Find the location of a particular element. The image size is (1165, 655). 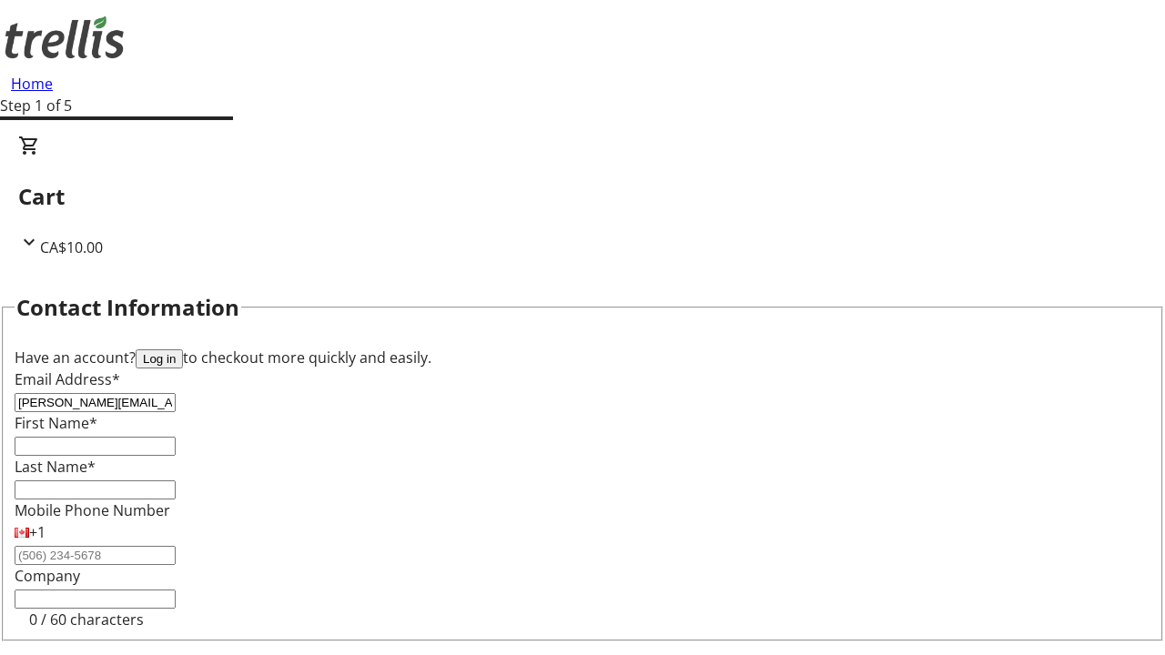

h2: Cart is located at coordinates (582, 197).